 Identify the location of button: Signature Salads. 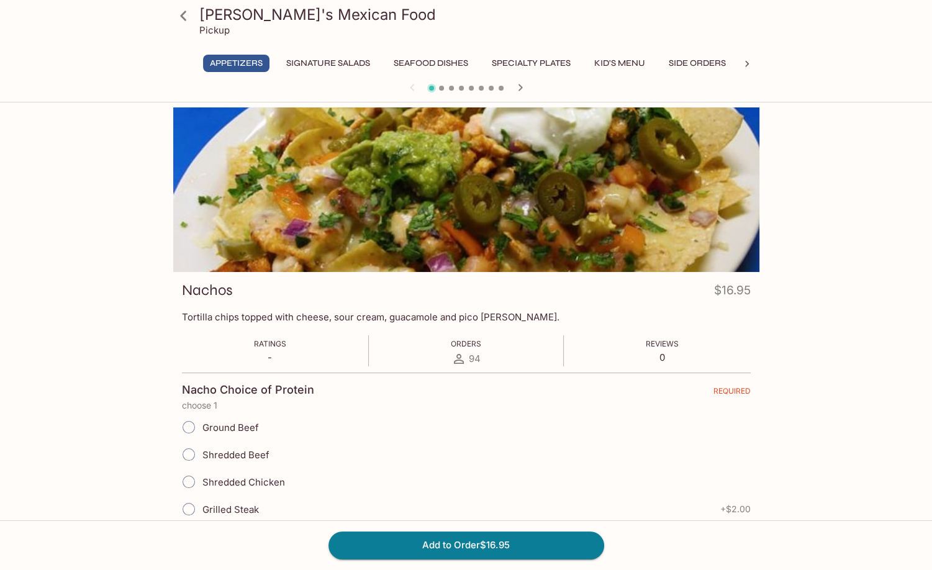
(328, 63).